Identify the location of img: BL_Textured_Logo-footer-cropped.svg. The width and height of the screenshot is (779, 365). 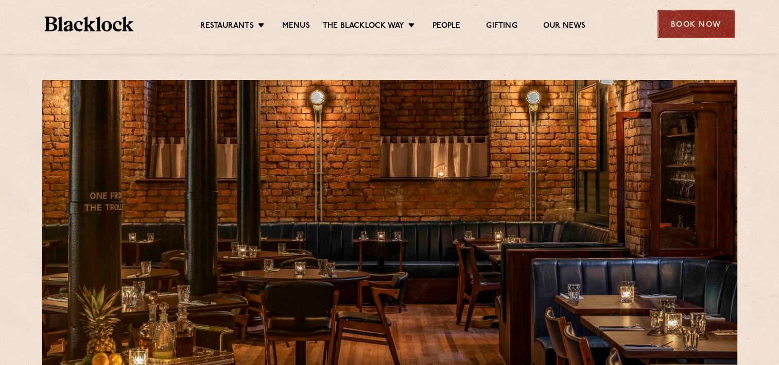
(89, 24).